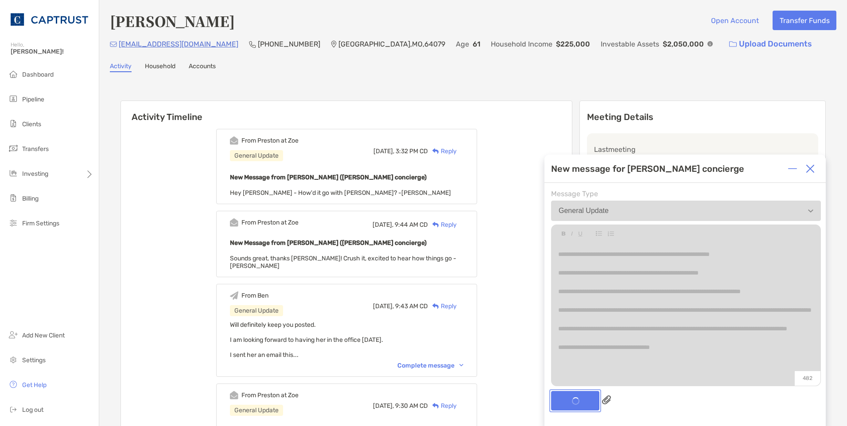  I want to click on p: $2,050,000, so click(683, 44).